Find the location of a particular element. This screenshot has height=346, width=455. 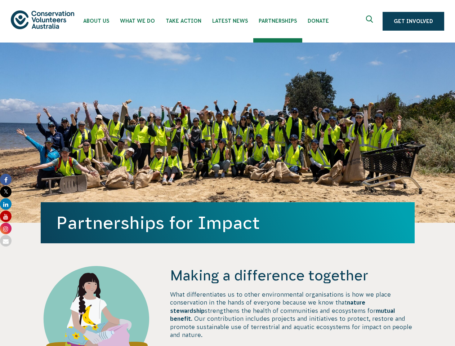

span: Take Action is located at coordinates (183, 21).